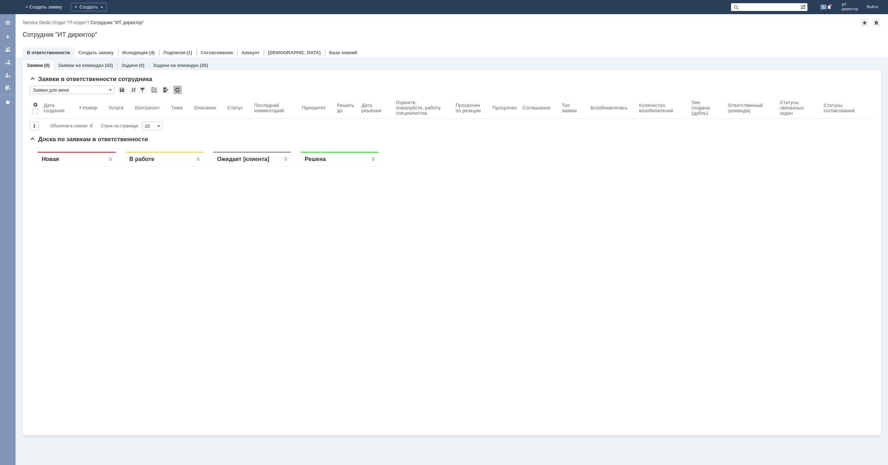 This screenshot has width=888, height=465. What do you see at coordinates (286, 13) in the screenshot?
I see `div: Решена` at bounding box center [286, 13].